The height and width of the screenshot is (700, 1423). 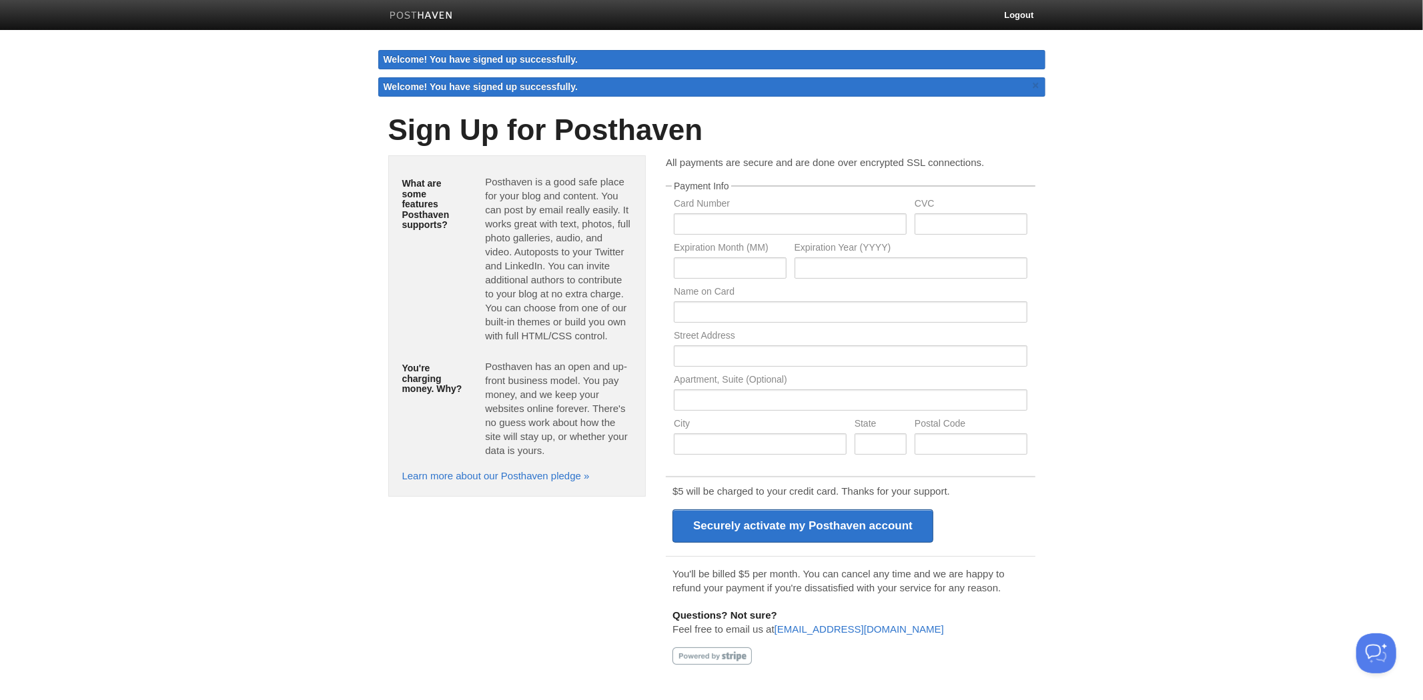 What do you see at coordinates (910, 249) in the screenshot?
I see `label: Expiration Year (YYYY)` at bounding box center [910, 249].